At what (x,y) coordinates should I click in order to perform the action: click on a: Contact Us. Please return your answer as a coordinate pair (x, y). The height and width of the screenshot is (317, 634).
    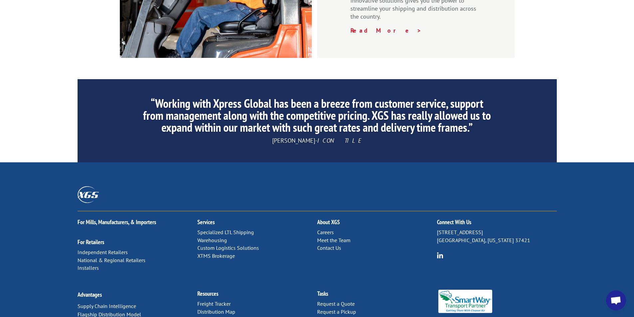
    Looking at the image, I should click on (329, 248).